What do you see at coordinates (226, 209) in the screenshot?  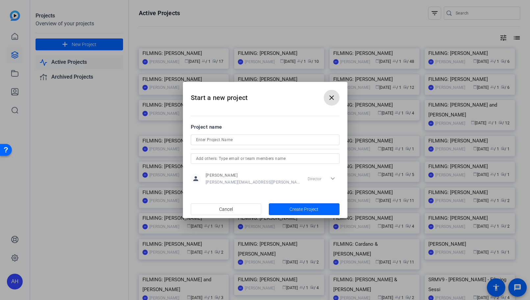 I see `button: Cancel` at bounding box center [226, 209].